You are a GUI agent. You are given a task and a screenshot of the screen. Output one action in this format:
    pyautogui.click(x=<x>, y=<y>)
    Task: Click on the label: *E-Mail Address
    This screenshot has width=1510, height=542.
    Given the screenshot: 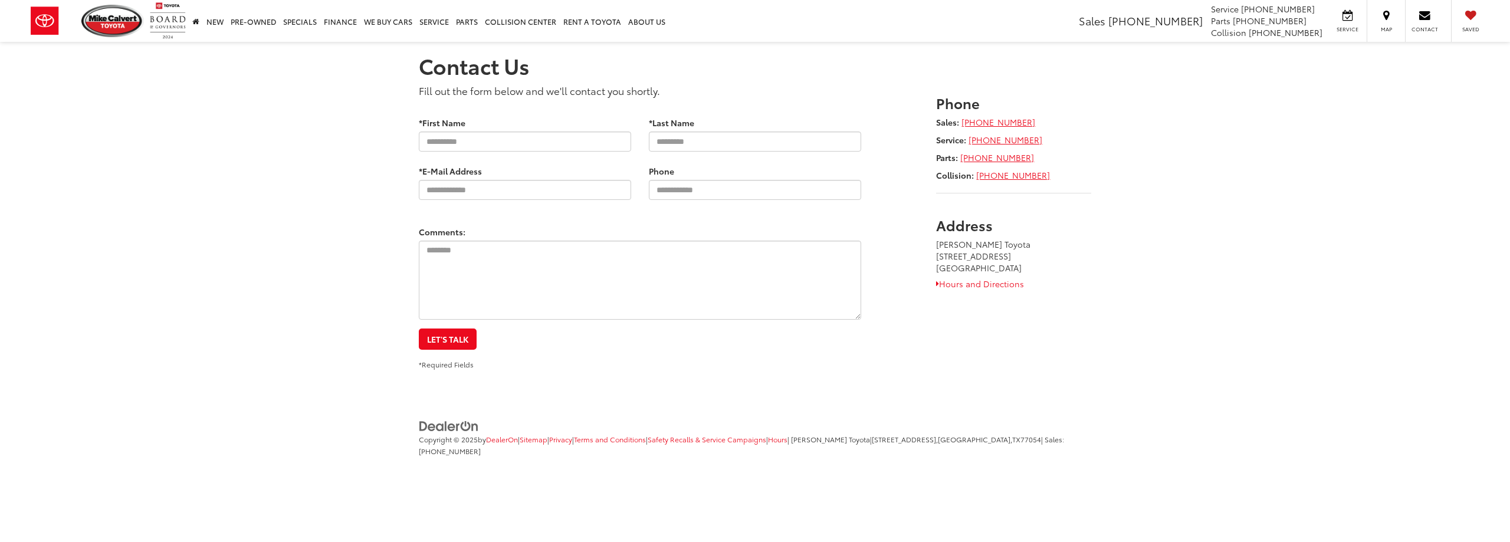 What is the action you would take?
    pyautogui.click(x=450, y=171)
    